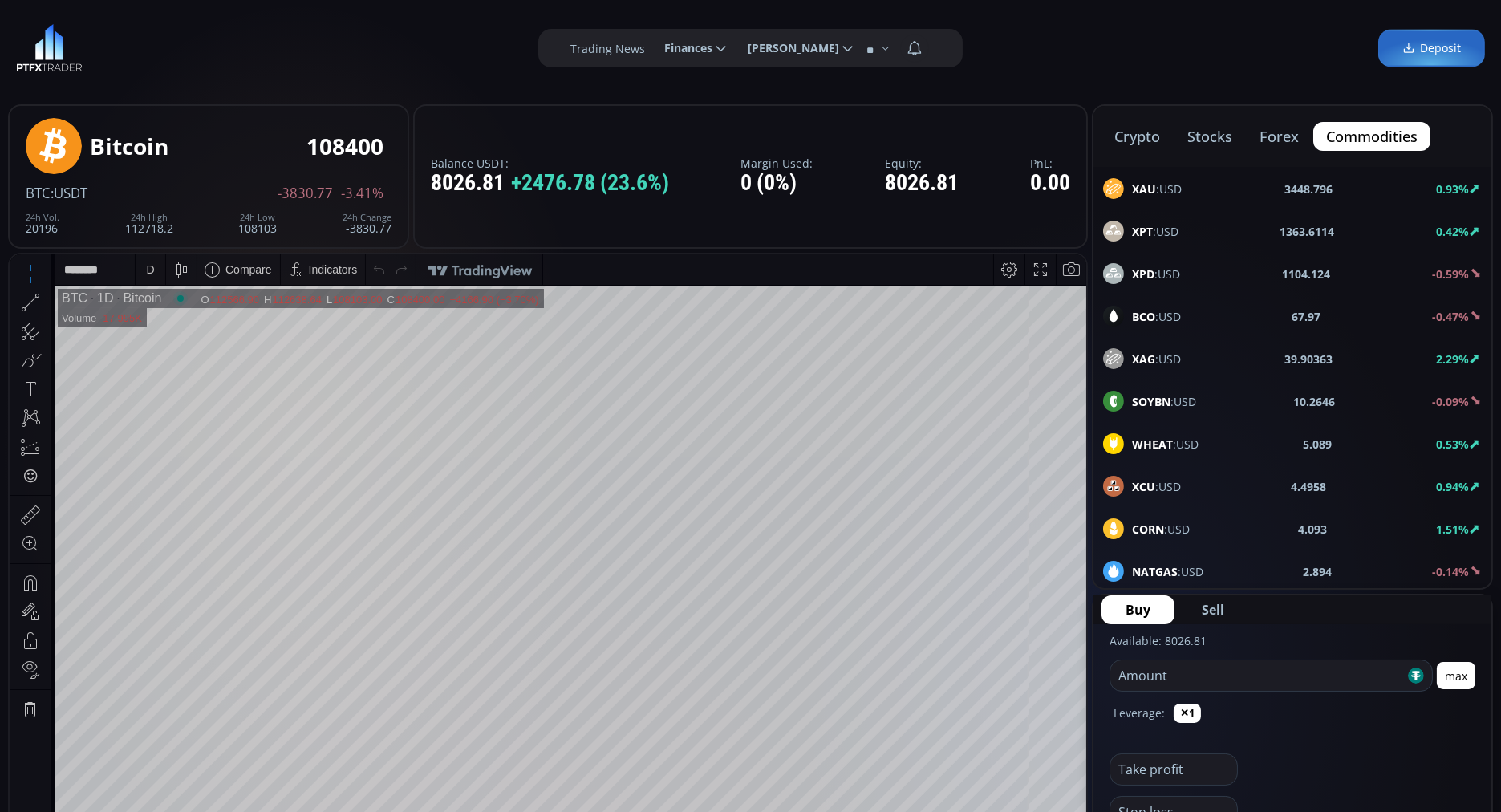 The image size is (1501, 812). What do you see at coordinates (305, 194) in the screenshot?
I see `span: -3830.77` at bounding box center [305, 194].